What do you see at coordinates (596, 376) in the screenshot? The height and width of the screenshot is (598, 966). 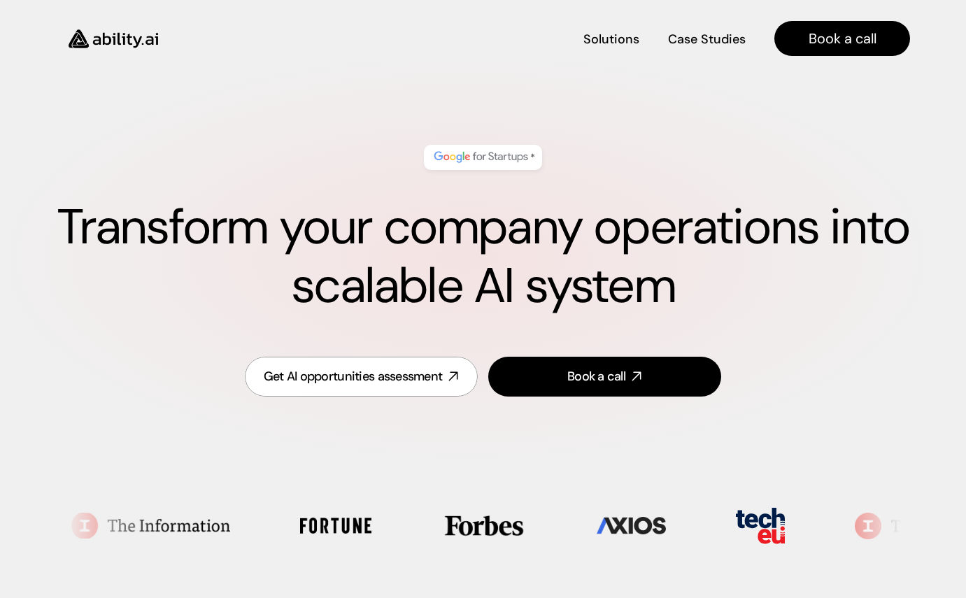 I see `div: Book a call` at bounding box center [596, 376].